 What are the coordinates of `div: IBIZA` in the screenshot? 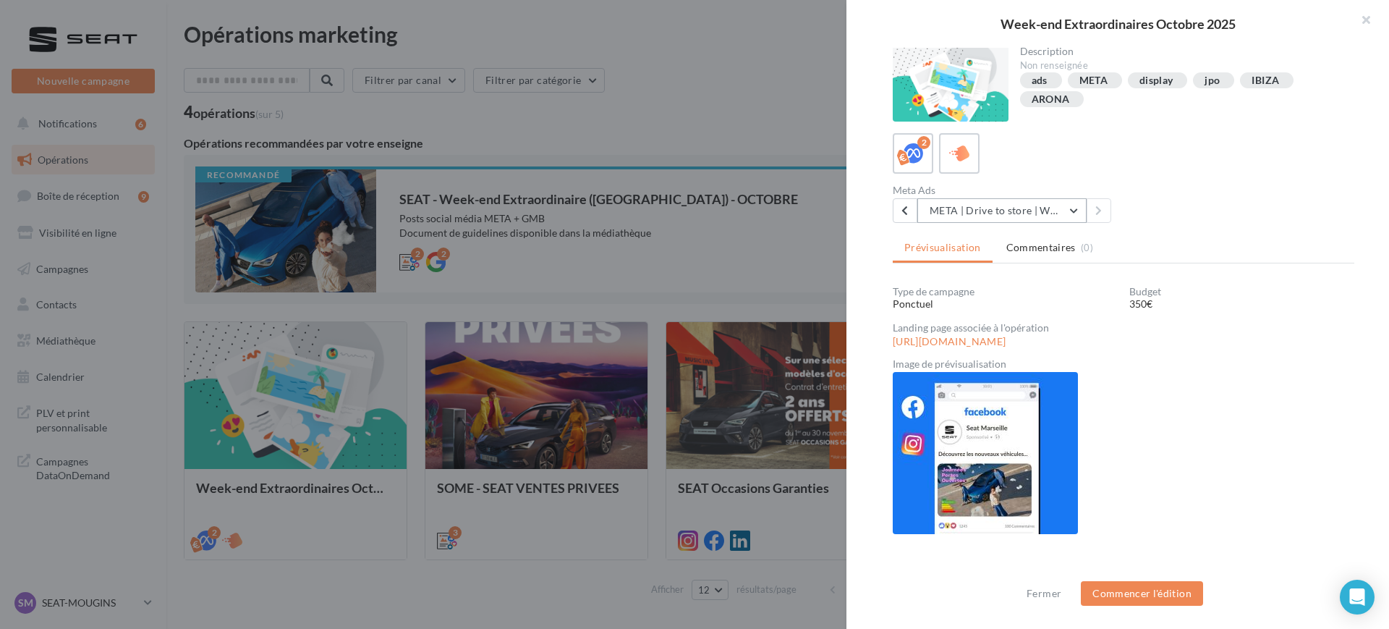 It's located at (1265, 80).